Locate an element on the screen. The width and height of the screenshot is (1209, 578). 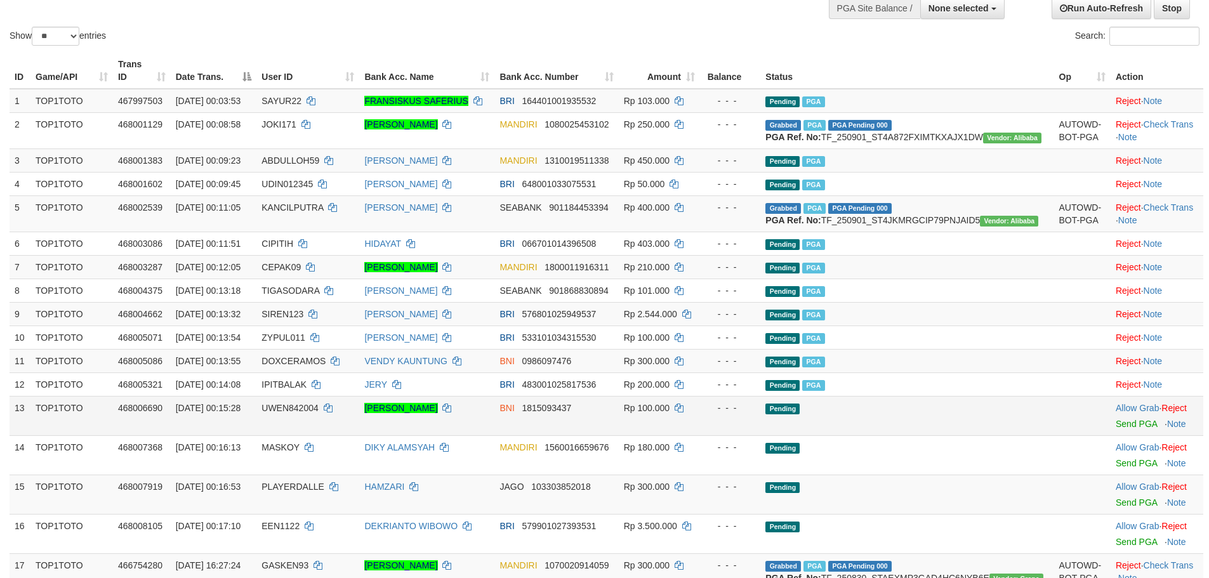
span: 468001129 is located at coordinates (140, 124).